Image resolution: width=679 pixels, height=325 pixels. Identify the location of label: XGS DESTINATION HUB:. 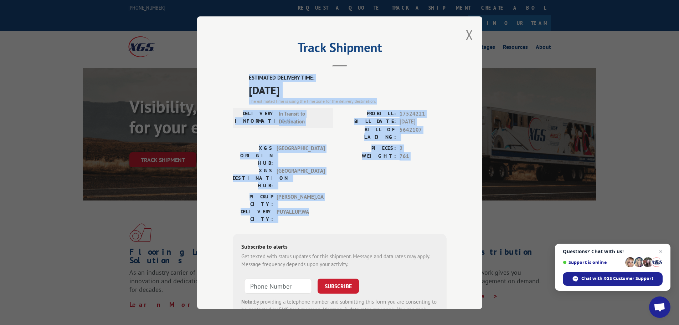
(253, 178).